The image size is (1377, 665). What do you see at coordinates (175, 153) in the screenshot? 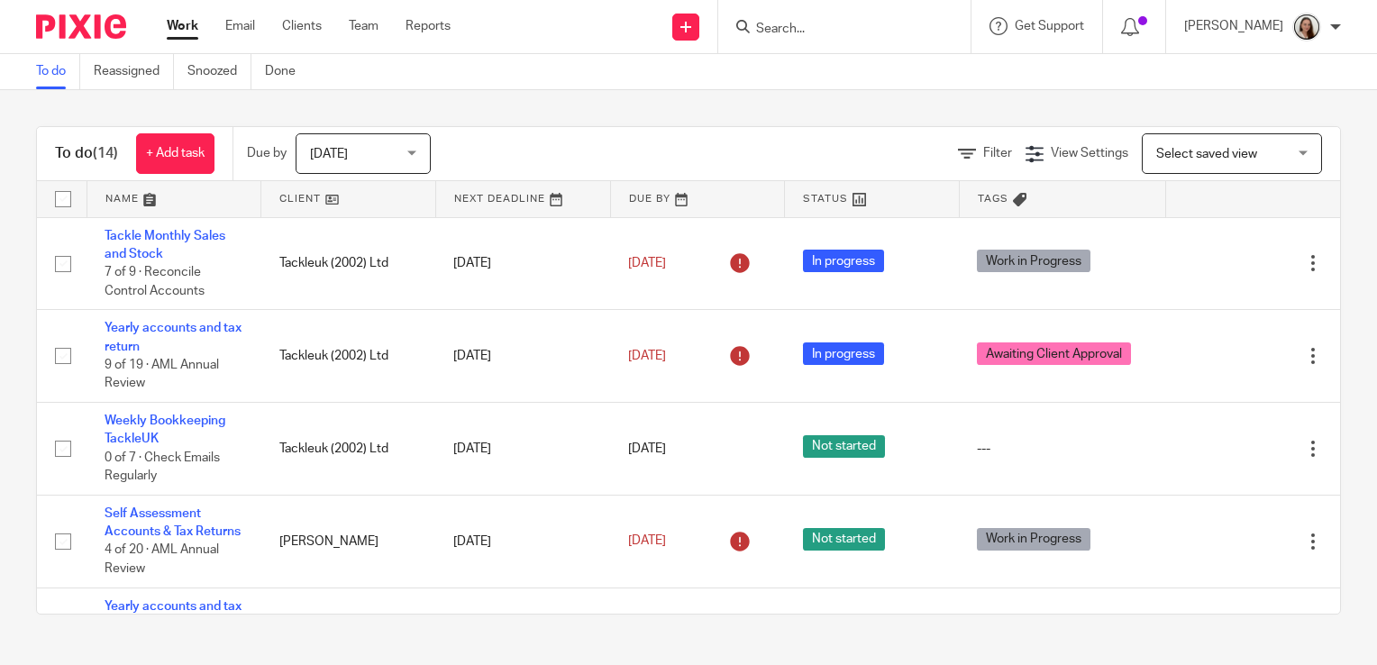
I see `a: + Add task` at bounding box center [175, 153].